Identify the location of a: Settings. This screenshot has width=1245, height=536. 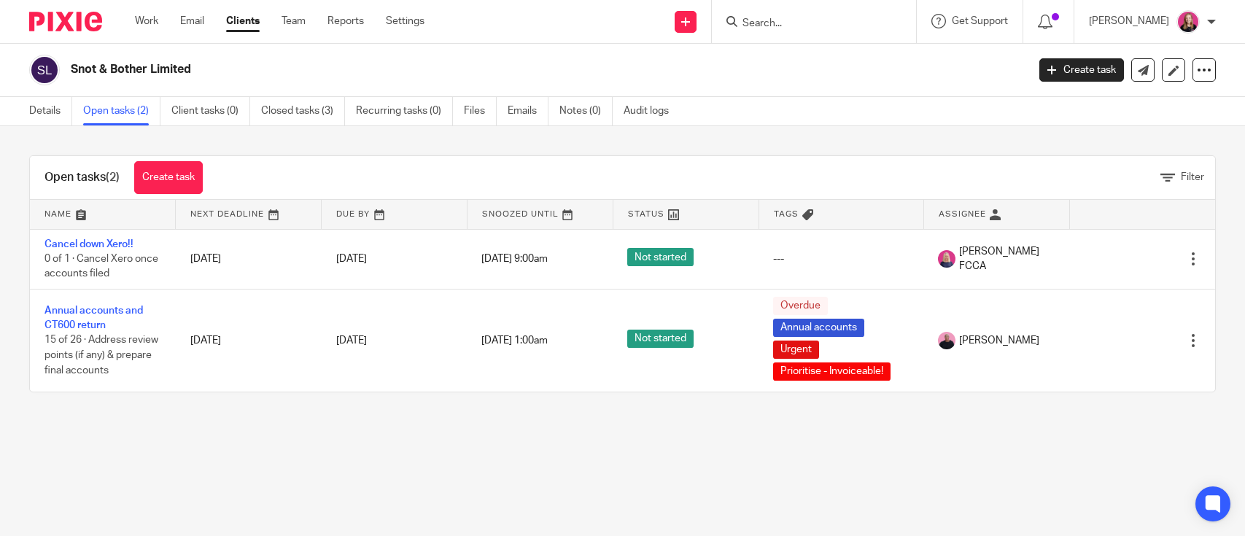
(405, 21).